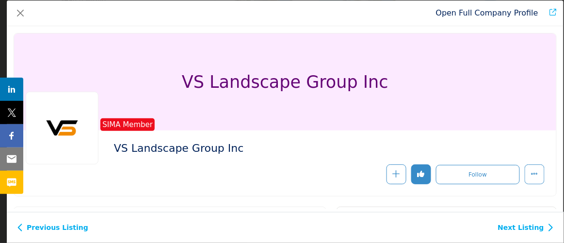 Image resolution: width=564 pixels, height=243 pixels. What do you see at coordinates (478, 175) in the screenshot?
I see `button: Follow` at bounding box center [478, 175].